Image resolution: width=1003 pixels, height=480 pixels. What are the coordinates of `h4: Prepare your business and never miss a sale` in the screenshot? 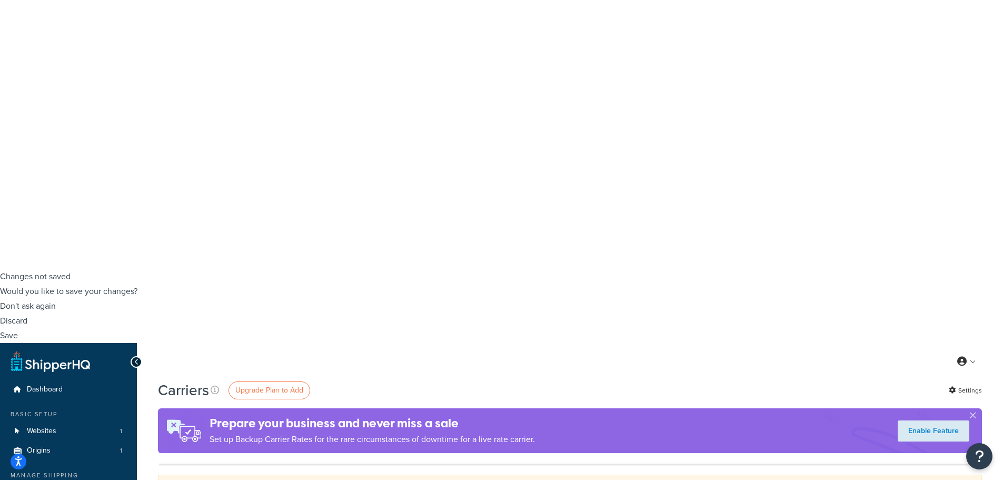 It's located at (372, 423).